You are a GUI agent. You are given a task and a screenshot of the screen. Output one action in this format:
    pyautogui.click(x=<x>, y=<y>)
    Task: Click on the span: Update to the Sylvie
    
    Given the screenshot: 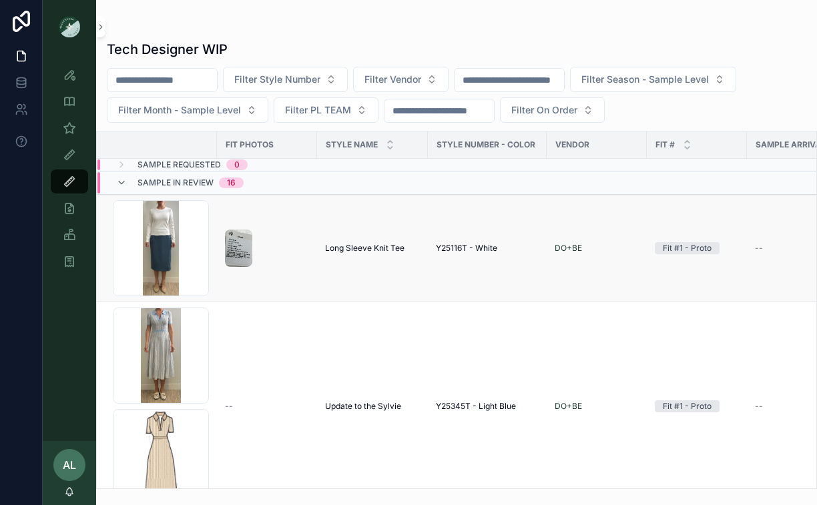 What is the action you would take?
    pyautogui.click(x=363, y=406)
    